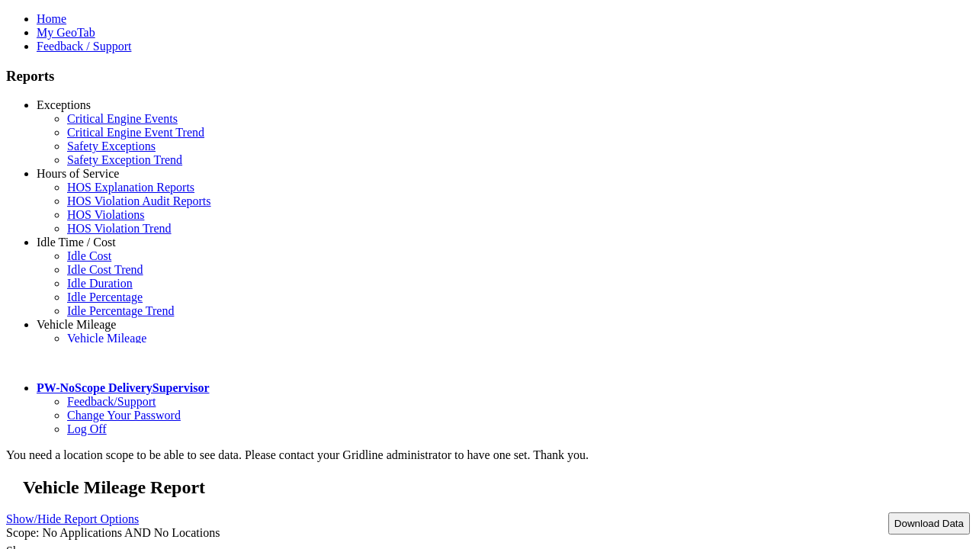 This screenshot has width=976, height=549. I want to click on a: HOS Explanation Reports, so click(130, 187).